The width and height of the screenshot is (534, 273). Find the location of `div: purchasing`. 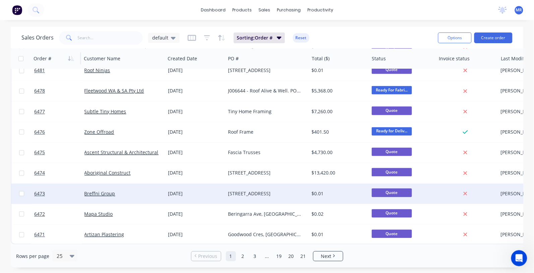

div: purchasing is located at coordinates (289, 10).